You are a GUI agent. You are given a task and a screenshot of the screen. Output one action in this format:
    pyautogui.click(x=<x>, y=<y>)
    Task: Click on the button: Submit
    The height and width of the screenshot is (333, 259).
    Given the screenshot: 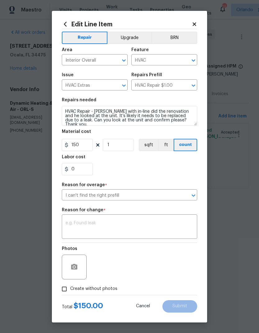 What is the action you would take?
    pyautogui.click(x=180, y=307)
    